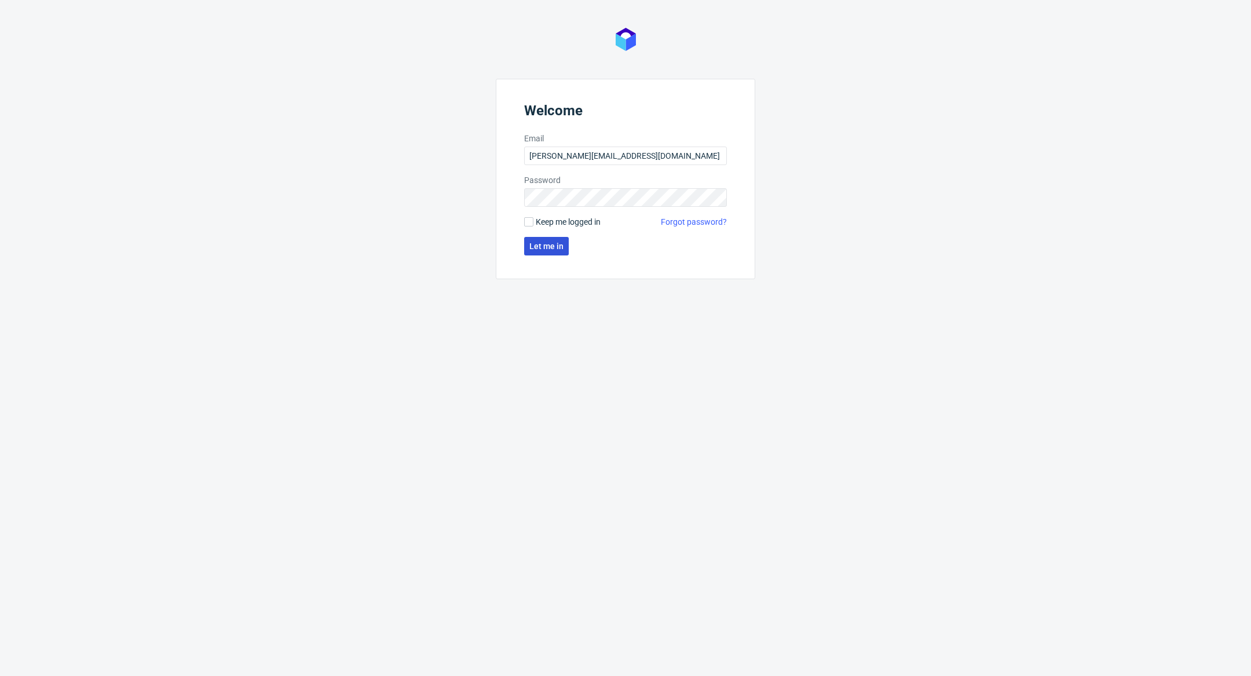 This screenshot has height=676, width=1251. What do you see at coordinates (626, 156) in the screenshot?
I see `input: you@youremail.com` at bounding box center [626, 156].